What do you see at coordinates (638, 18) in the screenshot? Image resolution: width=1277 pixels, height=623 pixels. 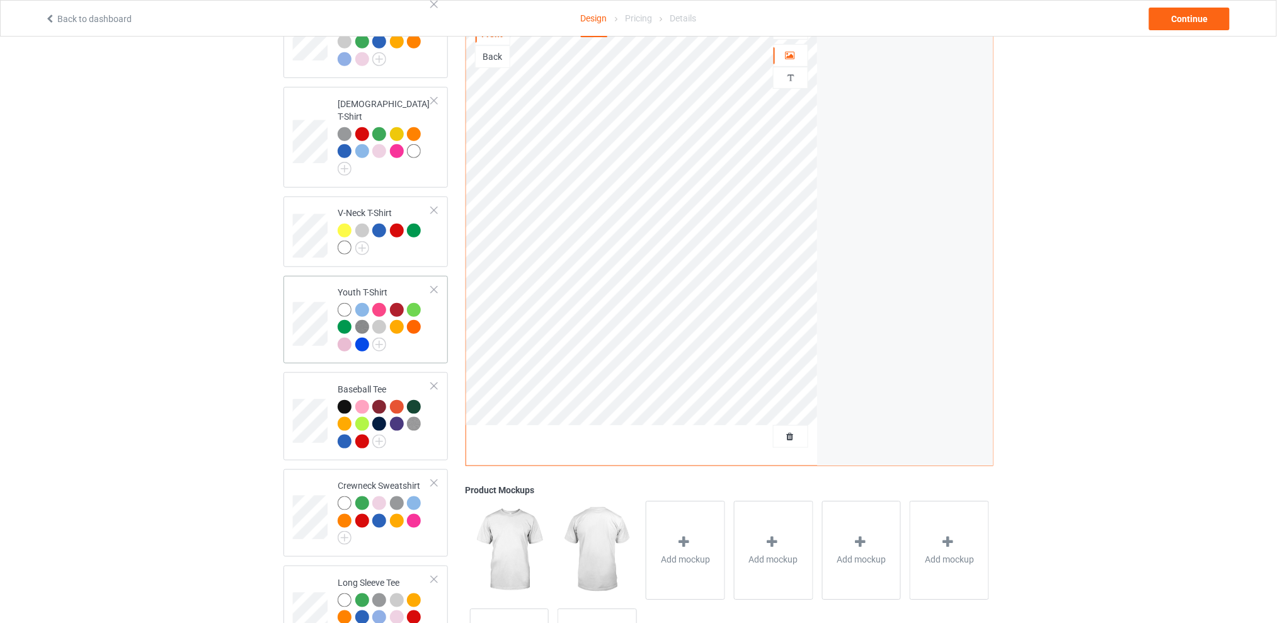 I see `div: Pricing` at bounding box center [638, 18].